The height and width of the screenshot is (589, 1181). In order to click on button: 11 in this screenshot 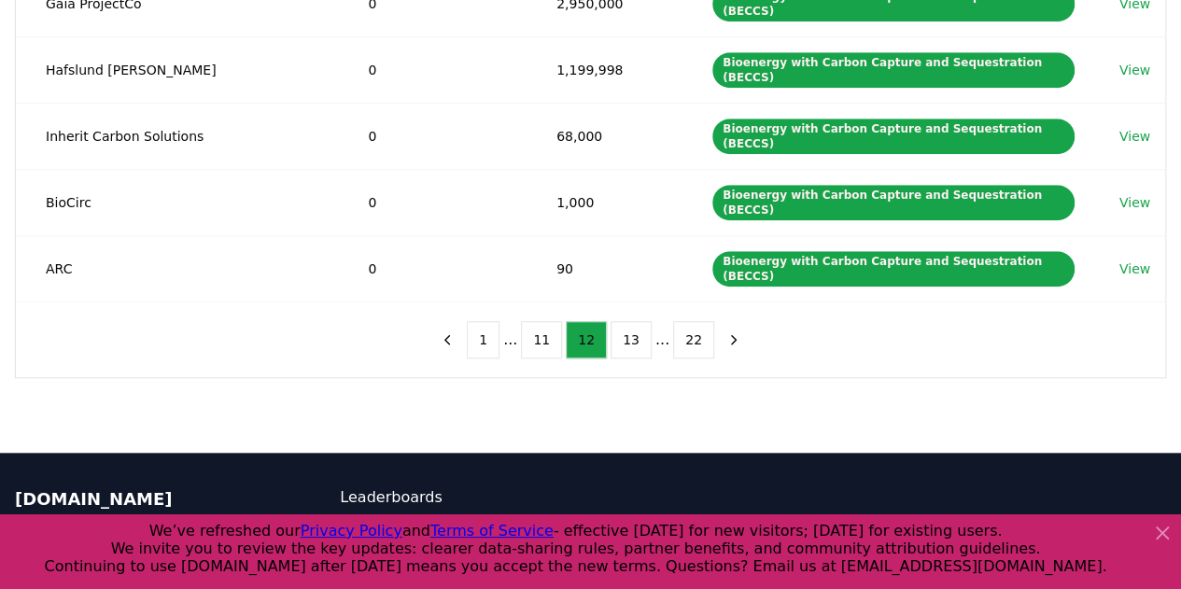, I will do `click(541, 340)`.